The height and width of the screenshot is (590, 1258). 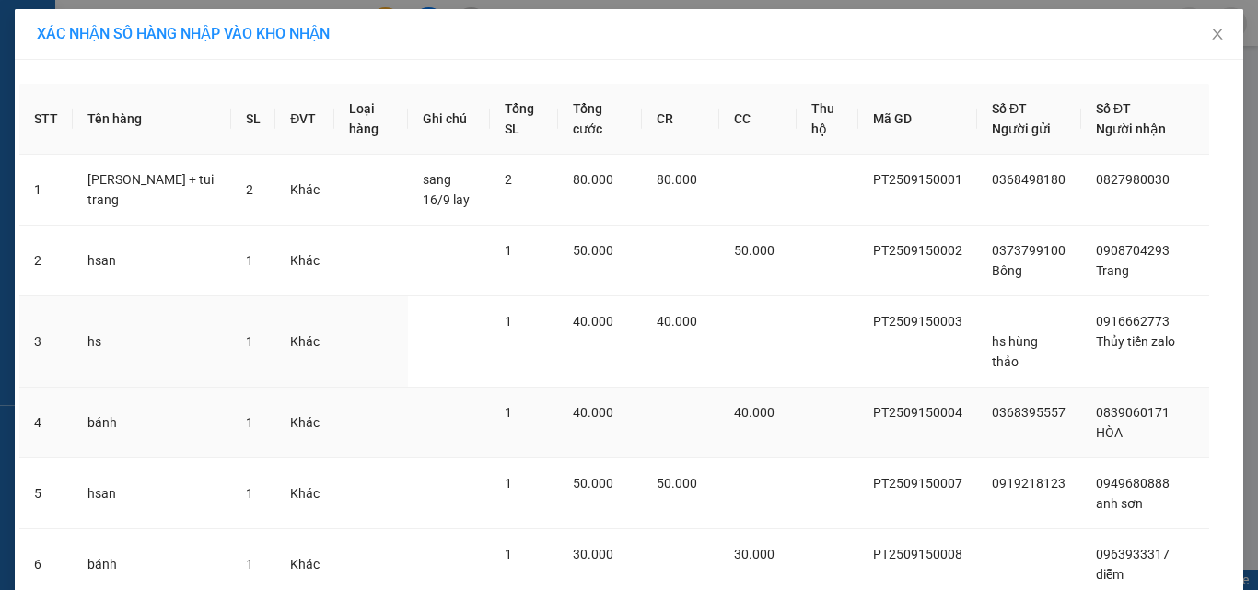 What do you see at coordinates (1021, 129) in the screenshot?
I see `span: Người gửi` at bounding box center [1021, 129].